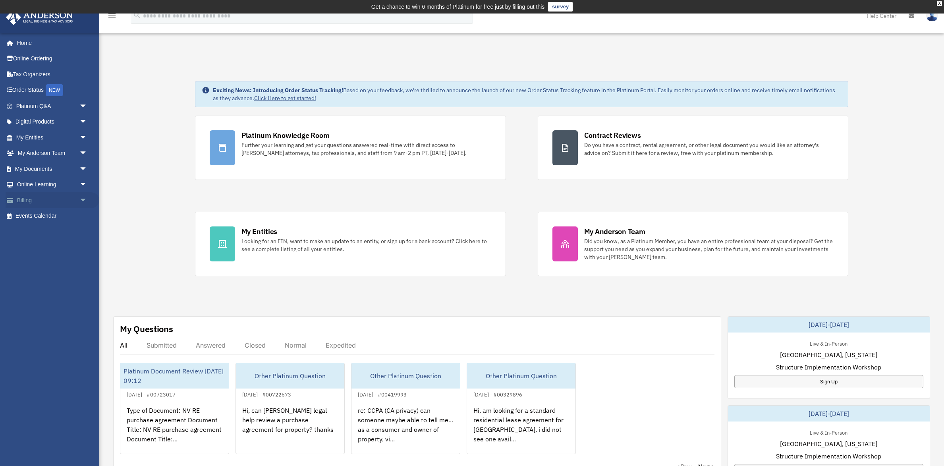  I want to click on a: Platinum Q&Aarrow_drop_down, so click(52, 106).